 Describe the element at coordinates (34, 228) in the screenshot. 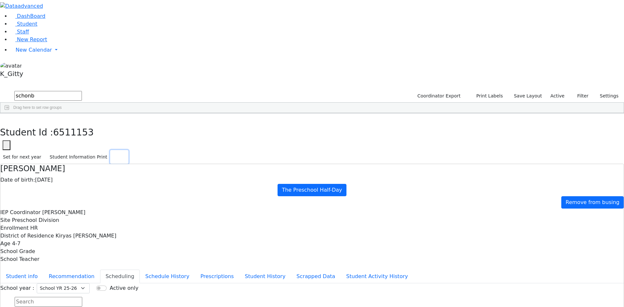

I see `span: HR` at that location.